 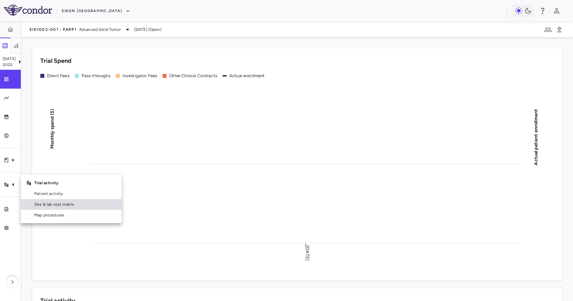 I want to click on a: Patient activity, so click(x=71, y=194).